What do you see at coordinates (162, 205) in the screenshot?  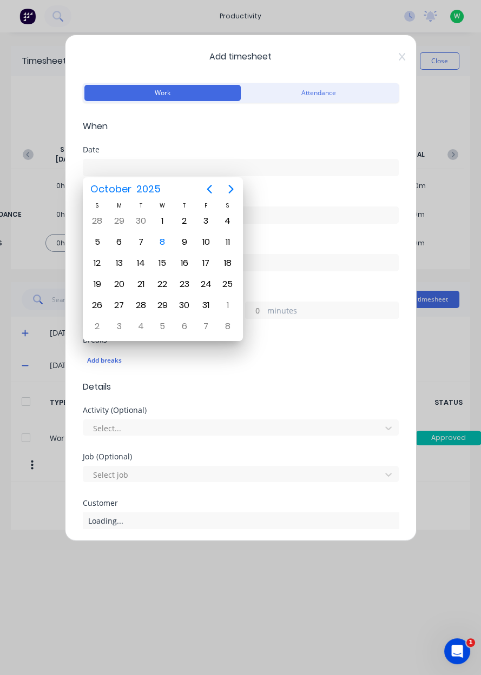 I see `div: W` at bounding box center [162, 205].